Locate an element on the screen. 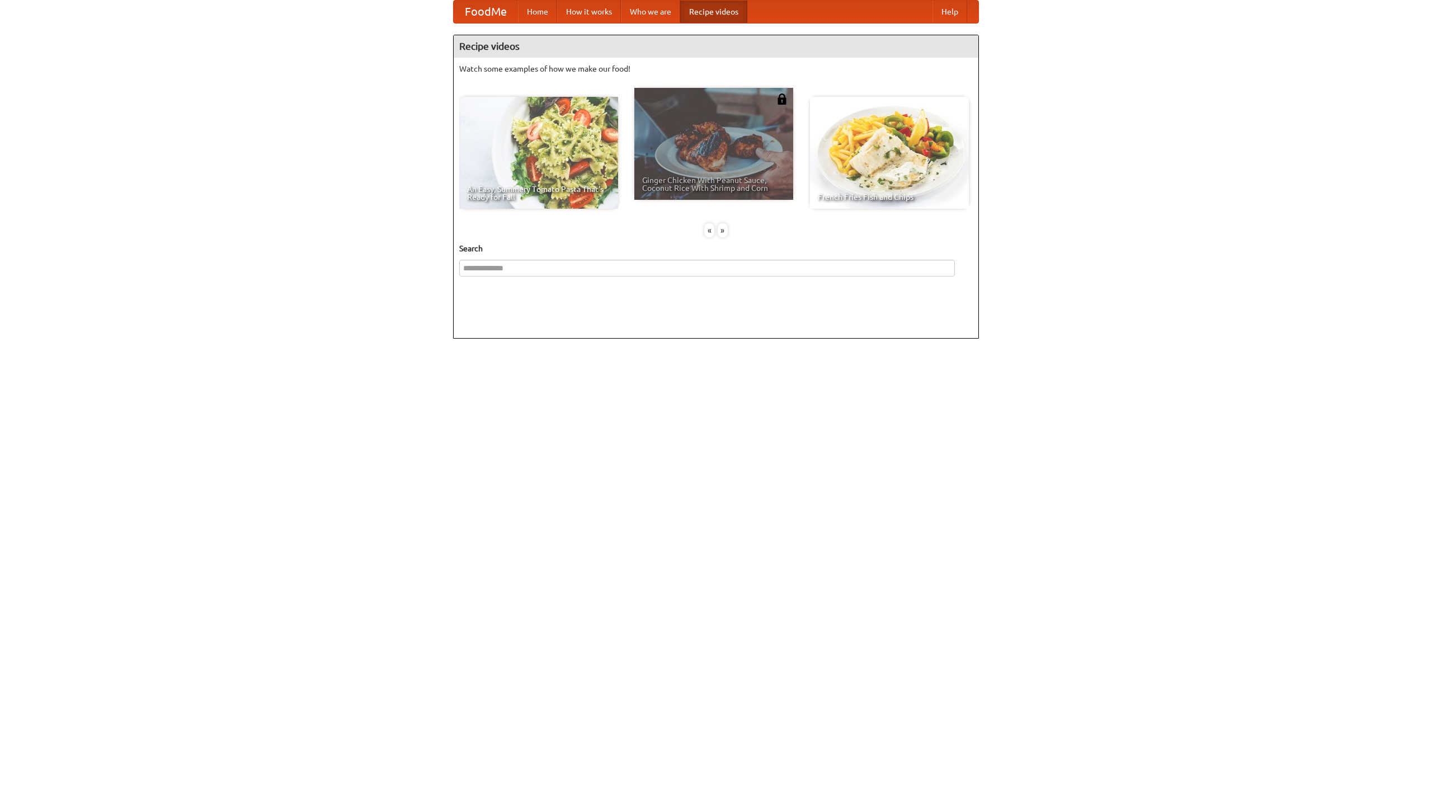  a: FoodMe is located at coordinates (486, 12).